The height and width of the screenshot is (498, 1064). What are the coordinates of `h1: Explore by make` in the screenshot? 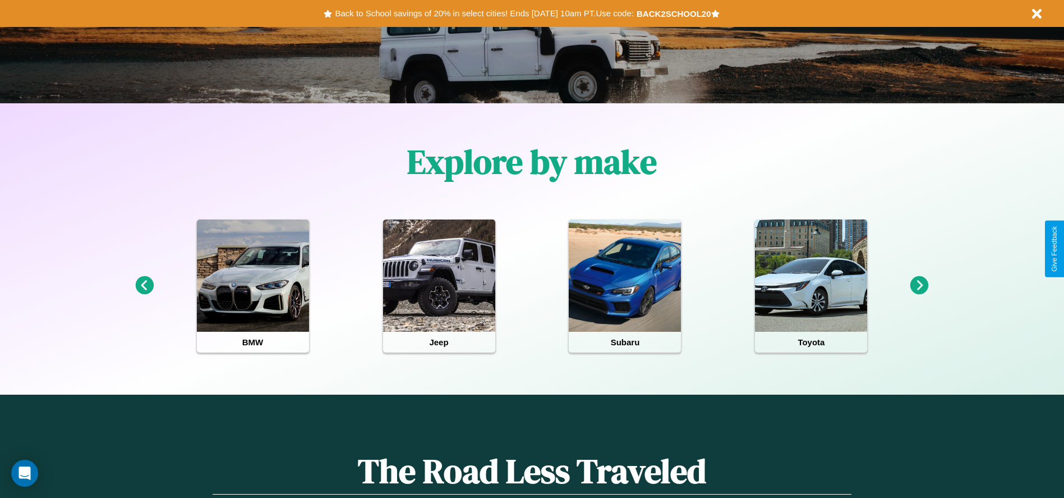 It's located at (532, 162).